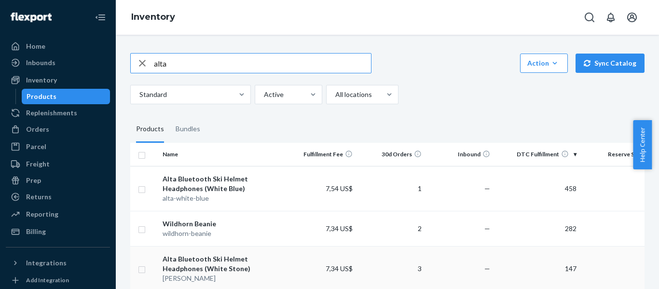  What do you see at coordinates (589, 17) in the screenshot?
I see `button: Open Search Box` at bounding box center [589, 17].